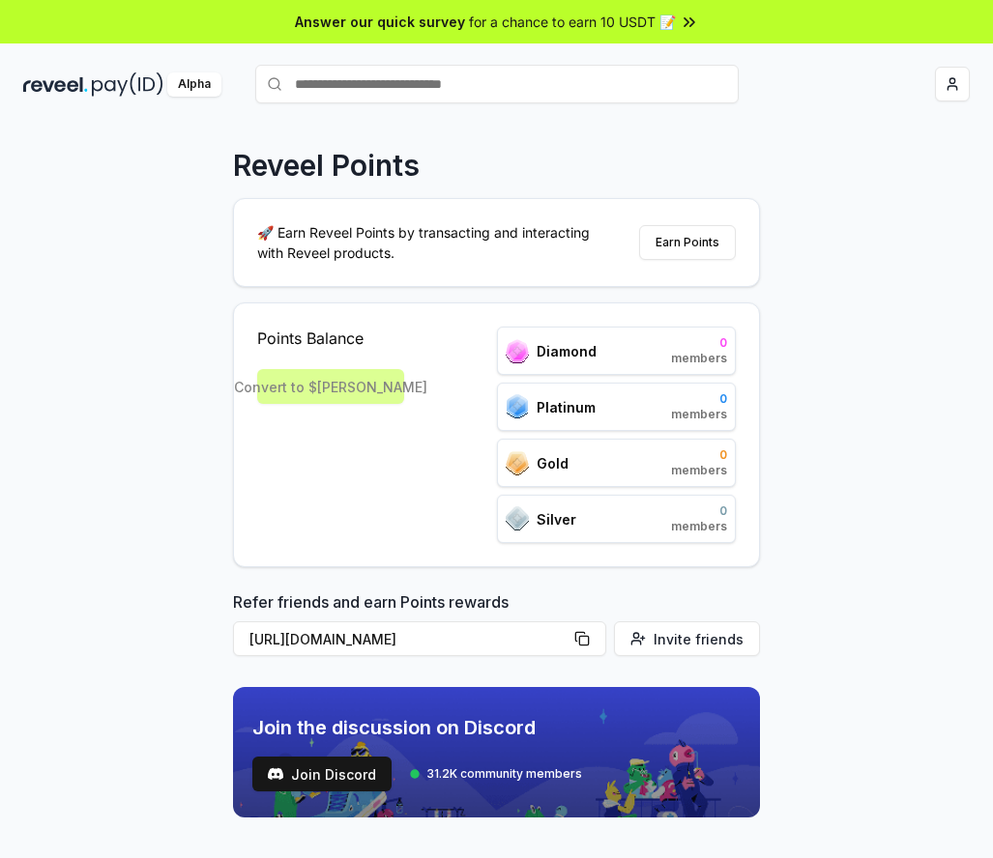 This screenshot has width=993, height=858. I want to click on div: Alpha, so click(194, 84).